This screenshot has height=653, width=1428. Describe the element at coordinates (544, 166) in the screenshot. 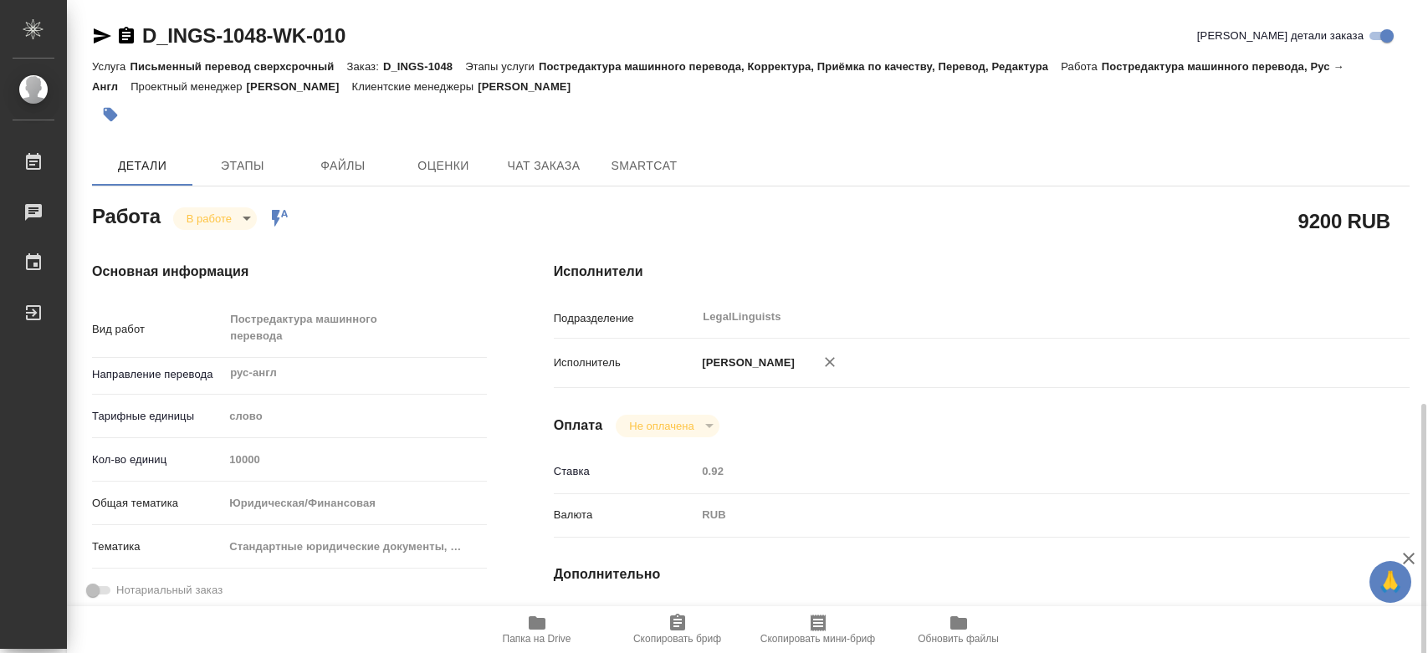

I see `span: Чат заказа` at that location.